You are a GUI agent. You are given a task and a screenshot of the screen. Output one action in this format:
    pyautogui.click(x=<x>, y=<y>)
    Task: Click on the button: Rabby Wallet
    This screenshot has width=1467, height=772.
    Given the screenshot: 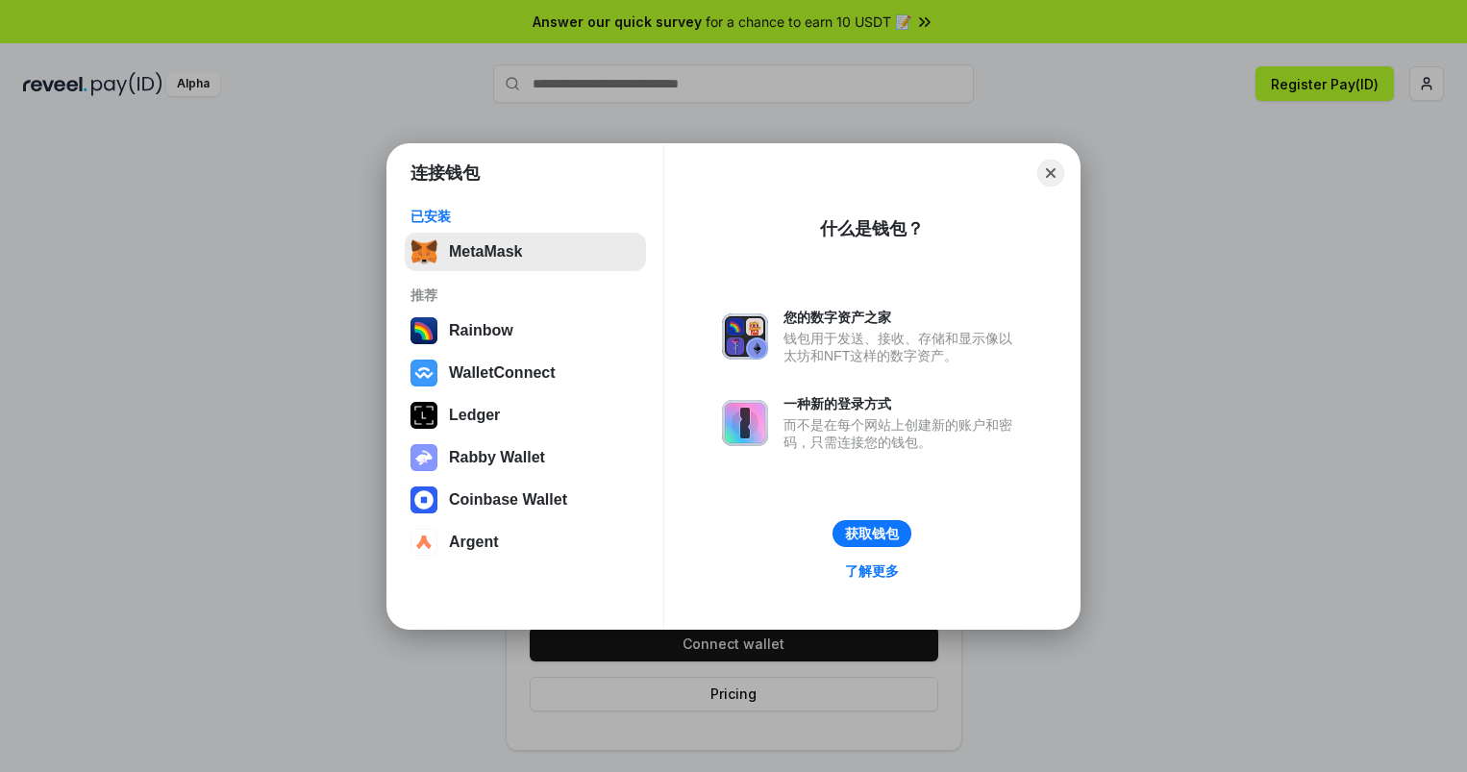 What is the action you would take?
    pyautogui.click(x=525, y=458)
    